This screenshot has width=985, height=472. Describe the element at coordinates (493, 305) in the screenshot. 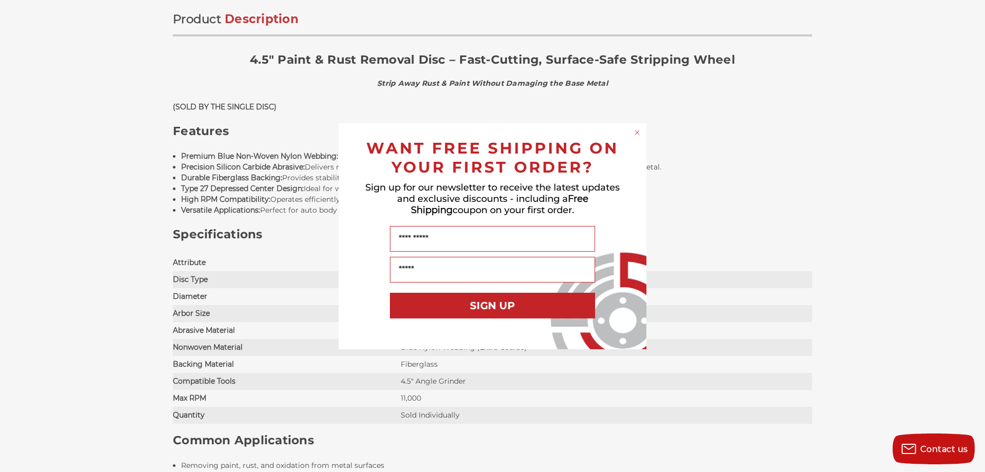

I see `button: SIGN UP` at that location.